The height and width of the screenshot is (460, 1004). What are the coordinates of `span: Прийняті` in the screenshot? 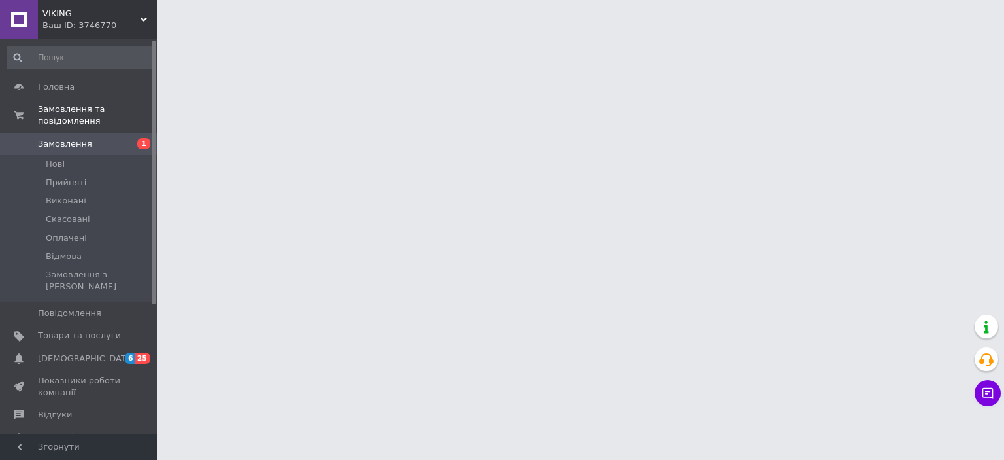 It's located at (66, 182).